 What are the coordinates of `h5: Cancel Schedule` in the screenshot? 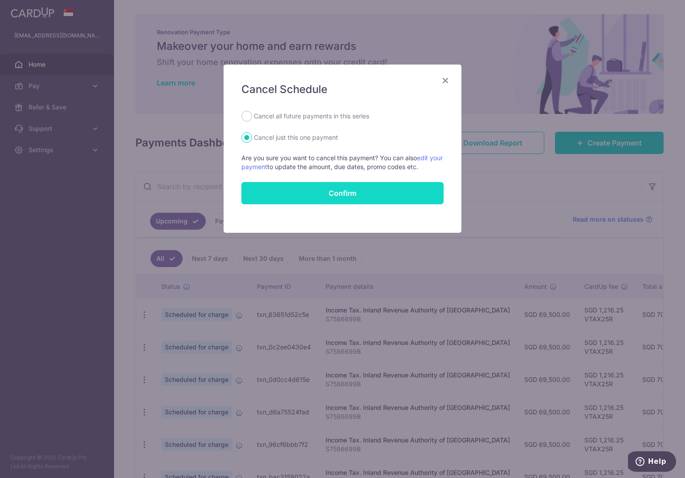 It's located at (343, 90).